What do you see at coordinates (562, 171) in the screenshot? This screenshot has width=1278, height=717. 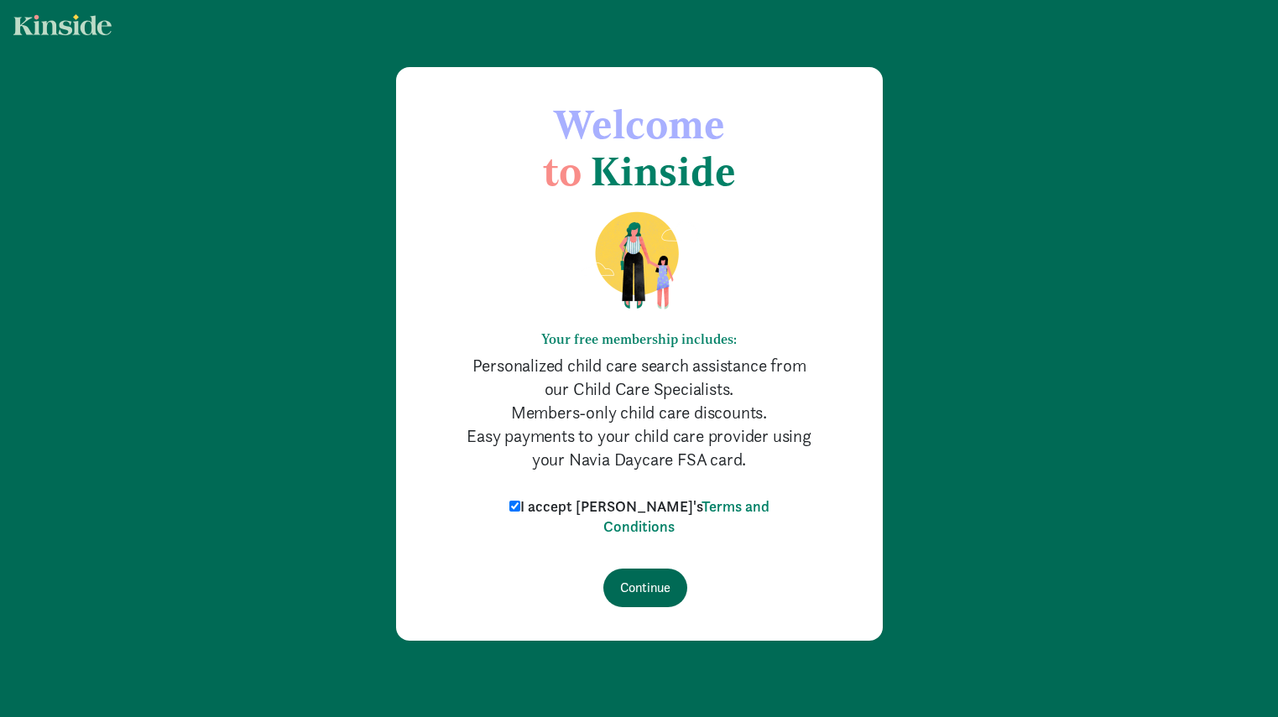 I see `span: to` at bounding box center [562, 171].